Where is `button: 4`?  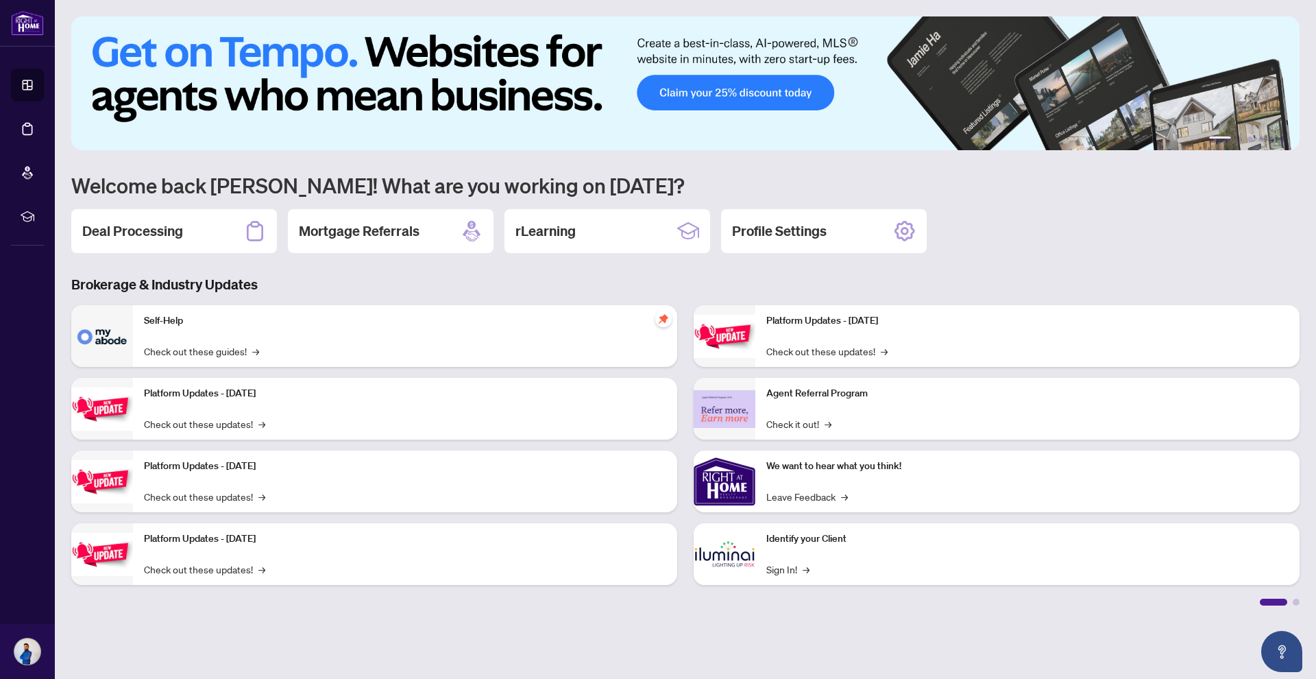
button: 4 is located at coordinates (1261, 139).